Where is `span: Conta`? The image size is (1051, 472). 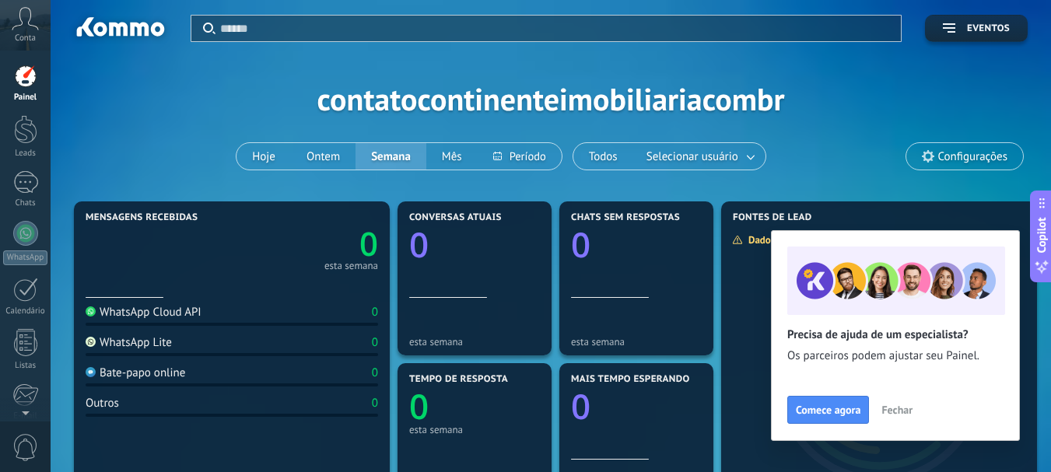
span: Conta is located at coordinates (25, 38).